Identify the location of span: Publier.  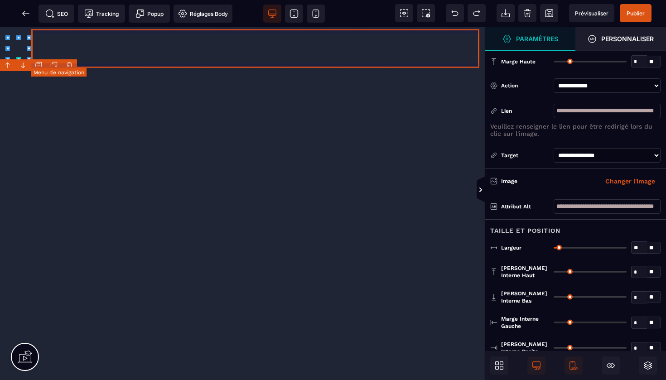
(636, 13).